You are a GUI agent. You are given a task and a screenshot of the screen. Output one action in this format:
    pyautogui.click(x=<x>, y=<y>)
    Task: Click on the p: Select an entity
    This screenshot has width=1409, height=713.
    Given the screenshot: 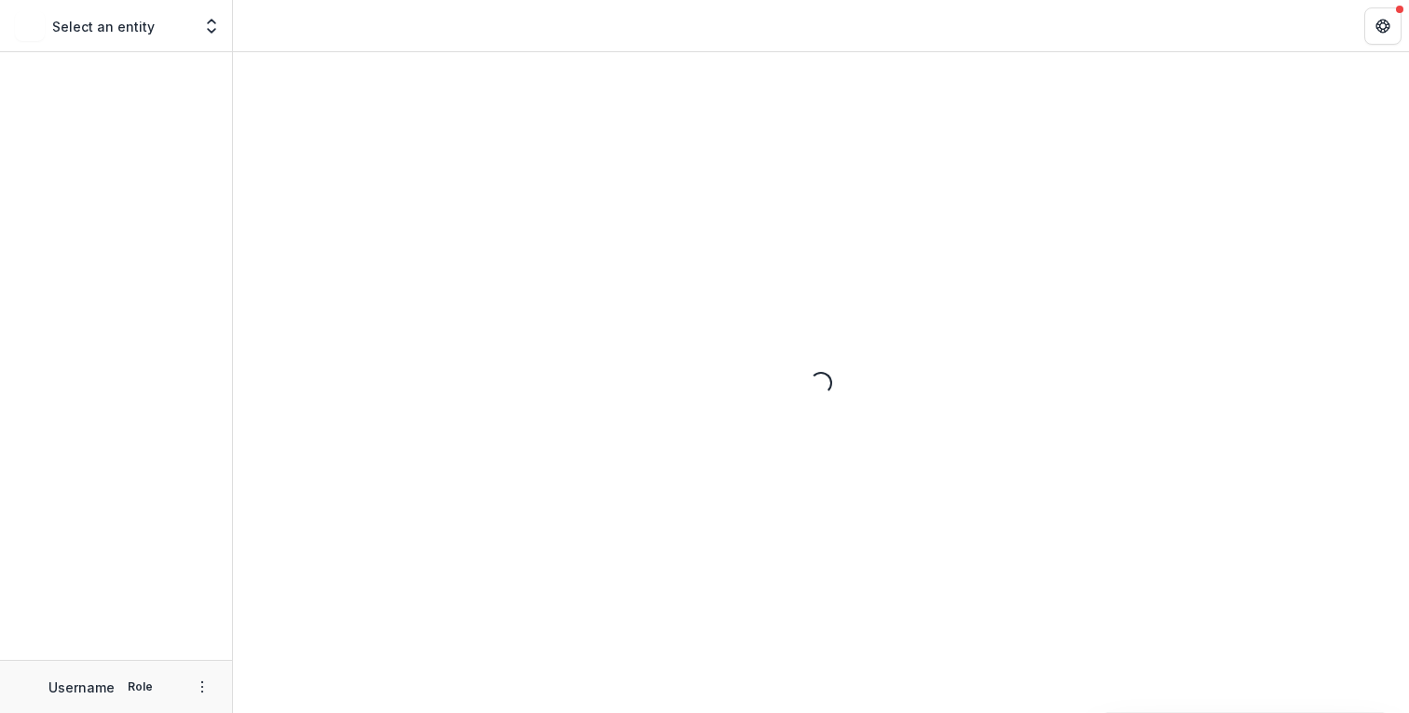 What is the action you would take?
    pyautogui.click(x=103, y=26)
    